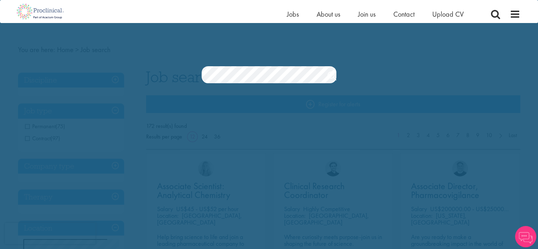  I want to click on a: Job search submit button, so click(332, 77).